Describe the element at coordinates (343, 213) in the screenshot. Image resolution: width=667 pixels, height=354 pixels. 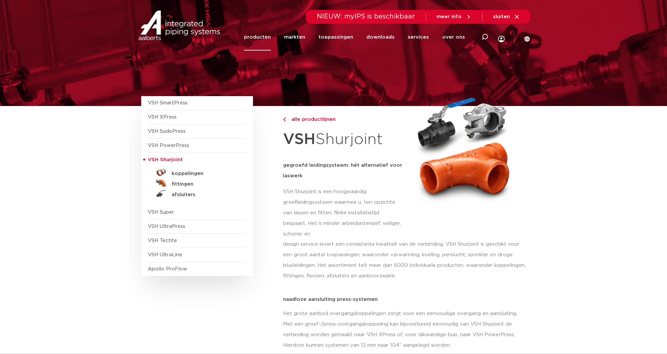
I see `p: VSH Shurjoint is een hoogwaardig groefleidingsysteem waarmee u, ten opzichte van lassen en fitten...` at that location.